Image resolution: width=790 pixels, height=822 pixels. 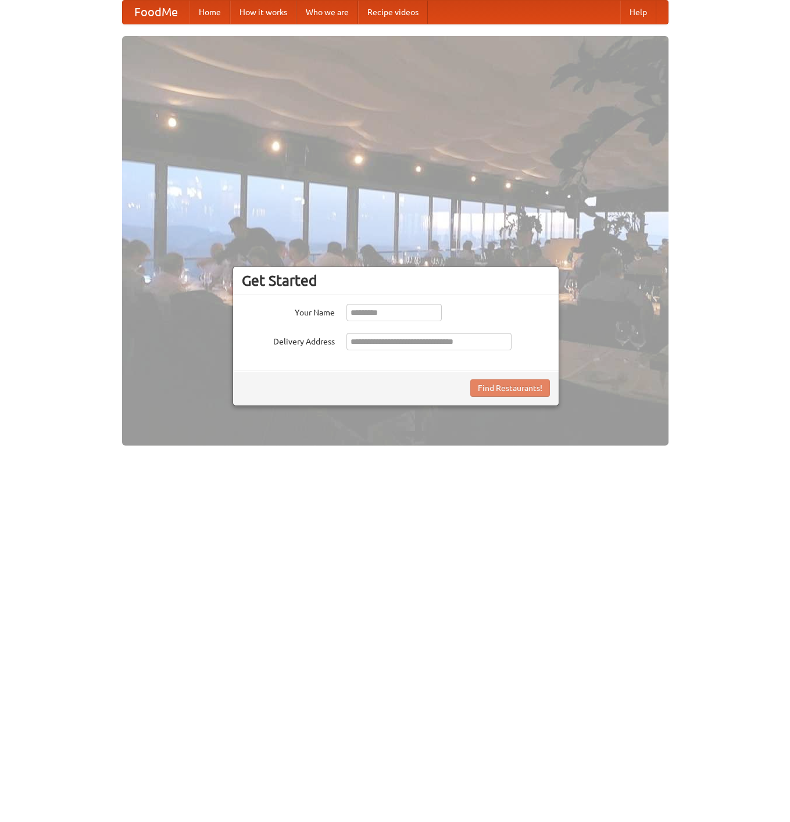 I want to click on label: Delivery Address, so click(x=288, y=340).